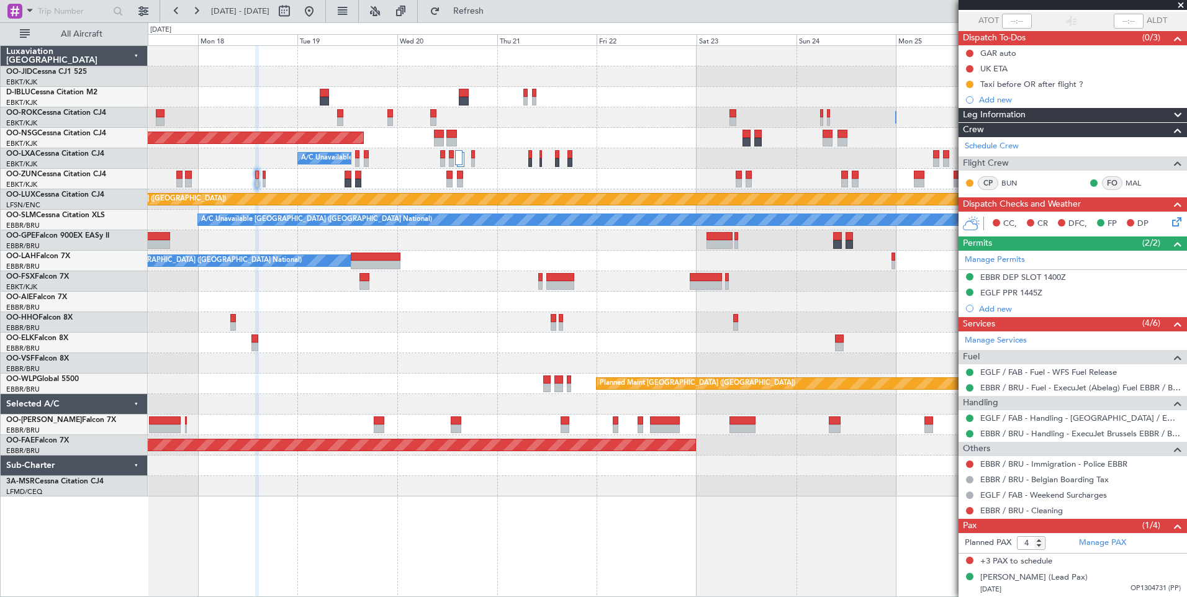 The height and width of the screenshot is (597, 1187). Describe the element at coordinates (19, 72) in the screenshot. I see `span: OO-JID` at that location.